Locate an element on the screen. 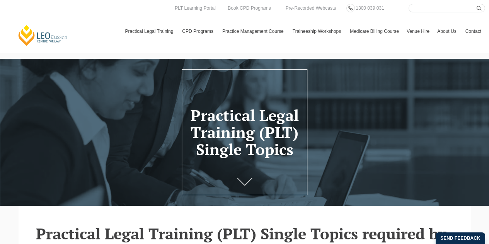  a: Contact is located at coordinates (473, 31).